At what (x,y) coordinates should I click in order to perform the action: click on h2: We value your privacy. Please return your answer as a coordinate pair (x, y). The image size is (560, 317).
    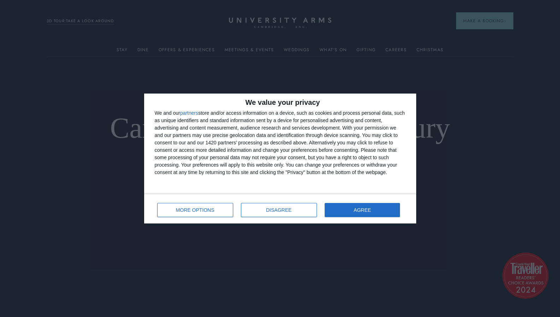
    Looking at the image, I should click on (280, 103).